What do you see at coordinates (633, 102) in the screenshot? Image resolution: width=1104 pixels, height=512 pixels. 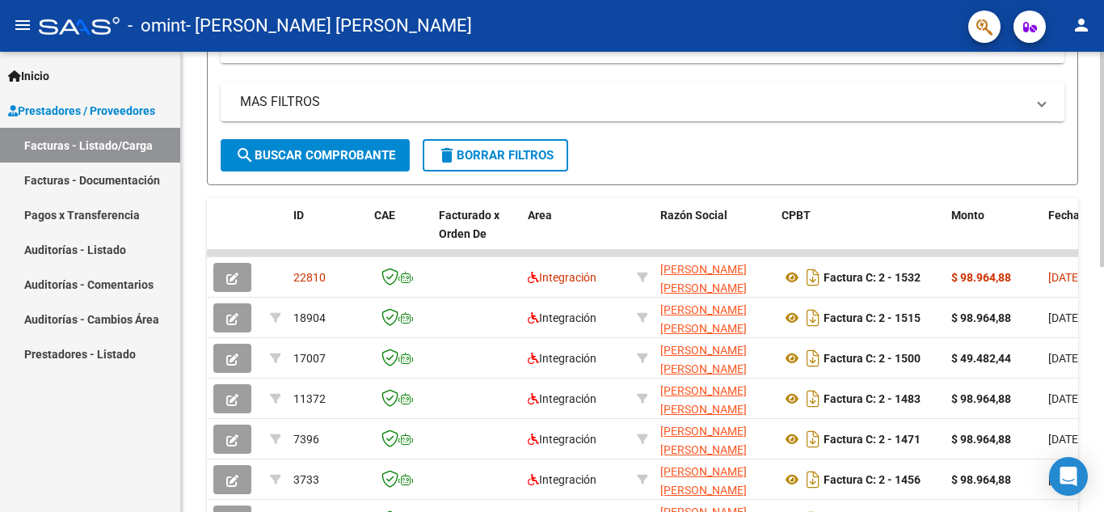 I see `mat-panel-title: MAS FILTROS` at bounding box center [633, 102].